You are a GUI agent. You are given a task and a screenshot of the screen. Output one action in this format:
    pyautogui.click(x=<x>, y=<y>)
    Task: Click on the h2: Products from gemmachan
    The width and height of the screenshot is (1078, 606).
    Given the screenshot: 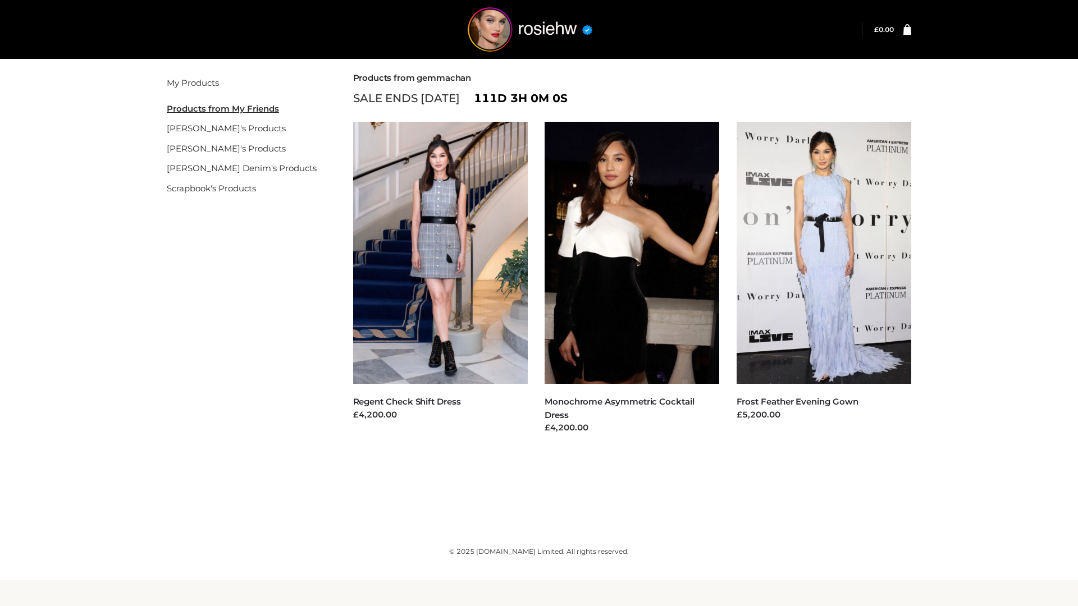 What is the action you would take?
    pyautogui.click(x=632, y=78)
    